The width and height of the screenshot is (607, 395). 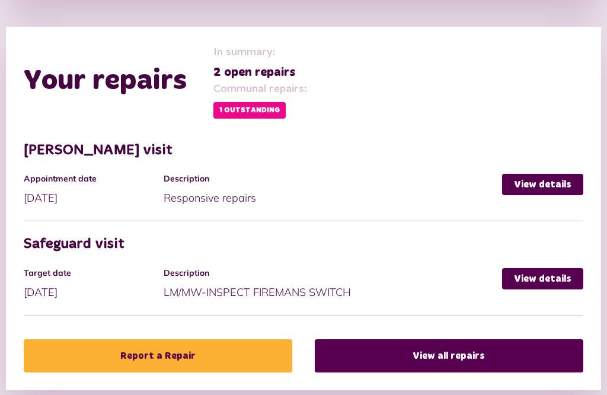 What do you see at coordinates (303, 244) in the screenshot?
I see `h3: Safeguard visit` at bounding box center [303, 244].